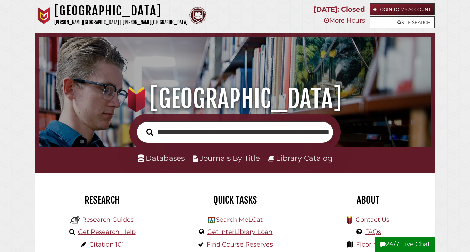 This screenshot has height=252, width=470. Describe the element at coordinates (373, 219) in the screenshot. I see `a: Contact Us` at that location.